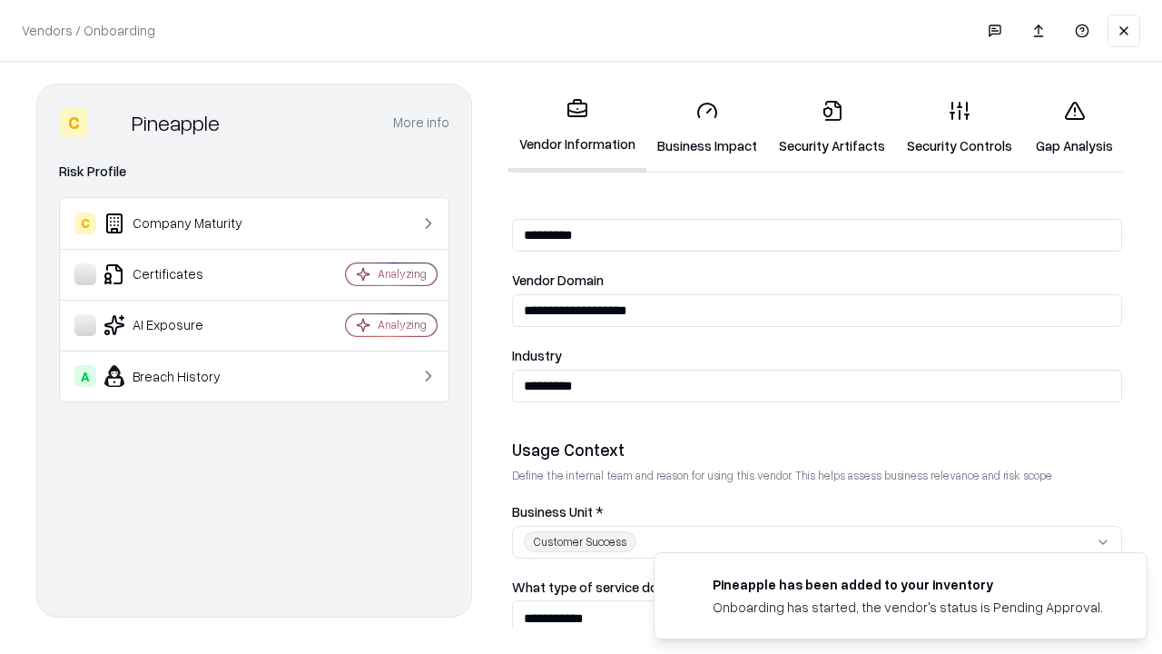 The image size is (1162, 654). What do you see at coordinates (578, 127) in the screenshot?
I see `a: Vendor Information` at bounding box center [578, 127].